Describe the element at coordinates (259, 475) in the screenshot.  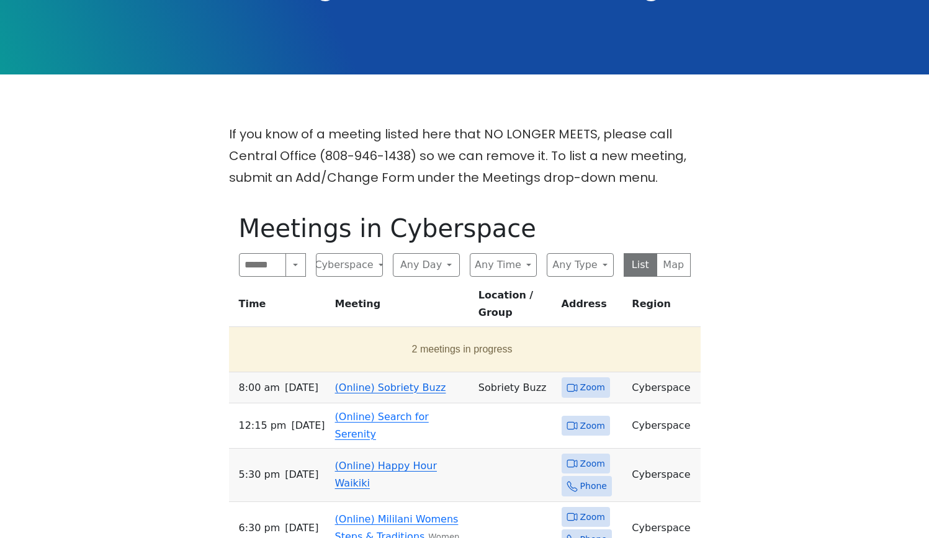
I see `span: 5:30 PM` at that location.